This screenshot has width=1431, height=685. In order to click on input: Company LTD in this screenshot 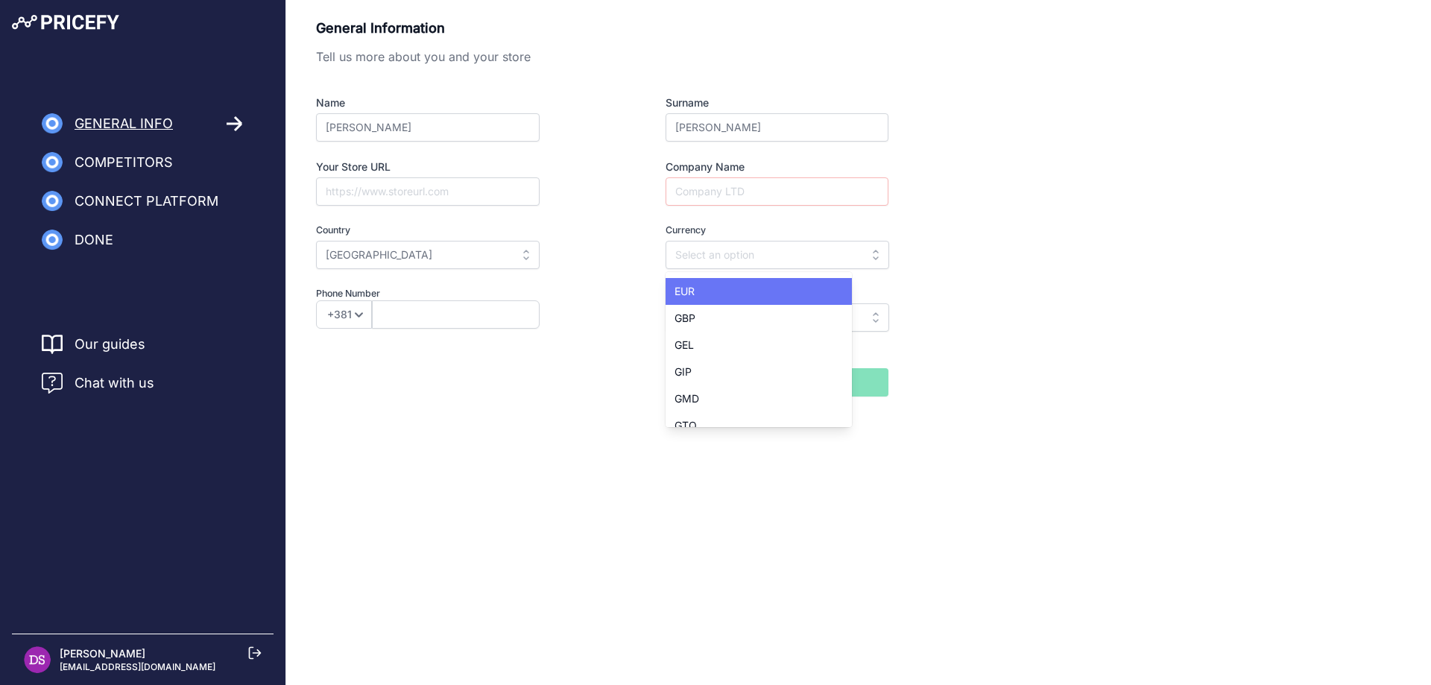, I will do `click(777, 192)`.